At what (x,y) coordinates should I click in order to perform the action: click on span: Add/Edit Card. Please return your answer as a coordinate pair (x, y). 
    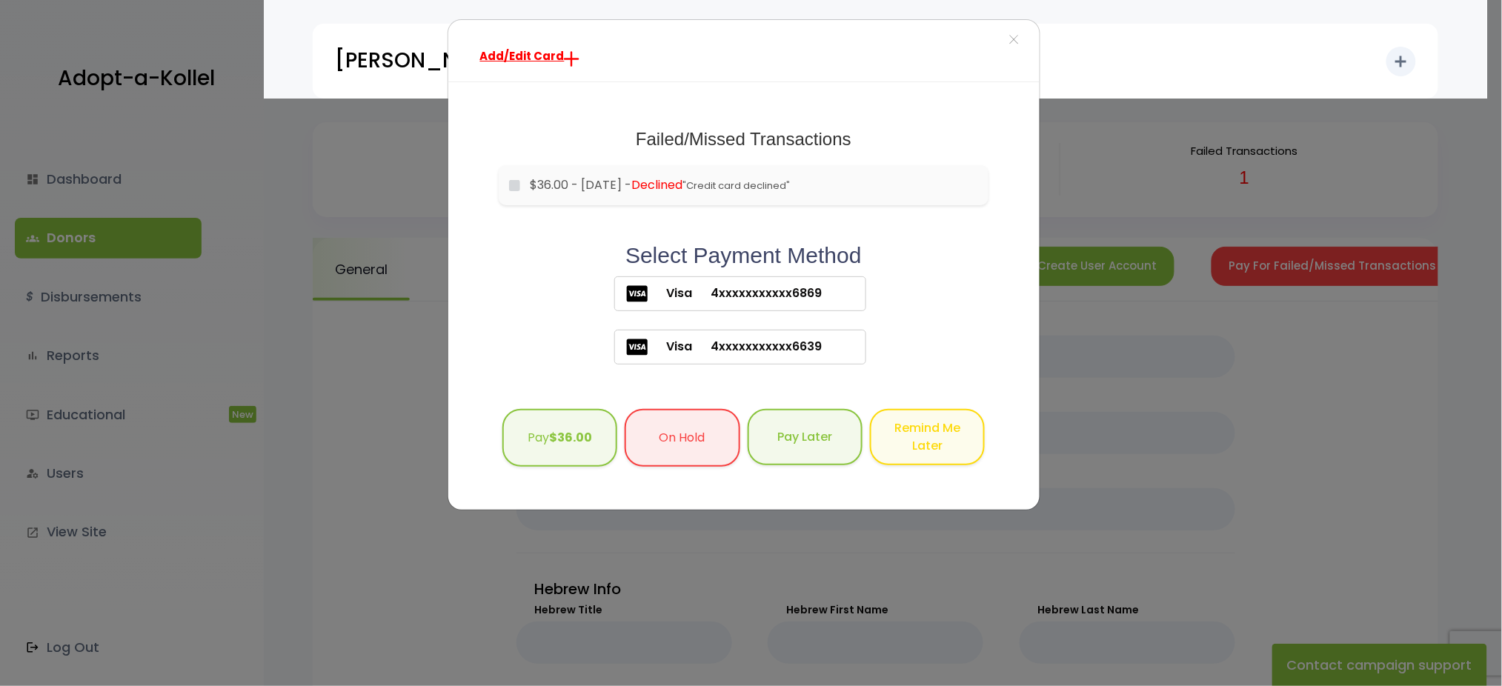
    Looking at the image, I should click on (522, 56).